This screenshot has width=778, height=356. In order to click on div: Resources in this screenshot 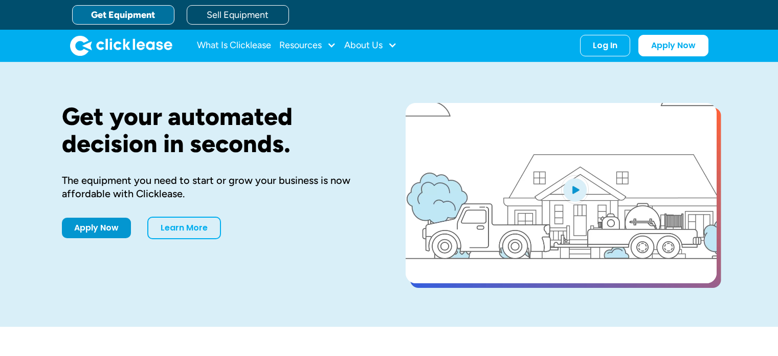, I will do `click(307, 46)`.